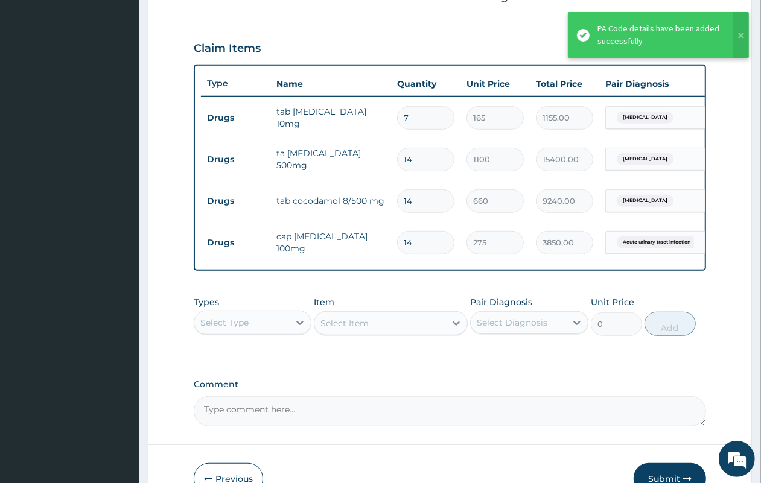 The width and height of the screenshot is (761, 483). What do you see at coordinates (495, 84) in the screenshot?
I see `th: Unit Price` at bounding box center [495, 84].